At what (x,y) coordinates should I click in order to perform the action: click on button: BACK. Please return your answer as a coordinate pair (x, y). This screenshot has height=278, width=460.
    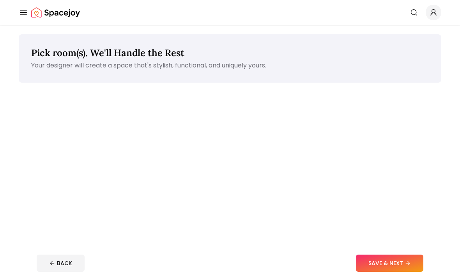
    Looking at the image, I should click on (60, 263).